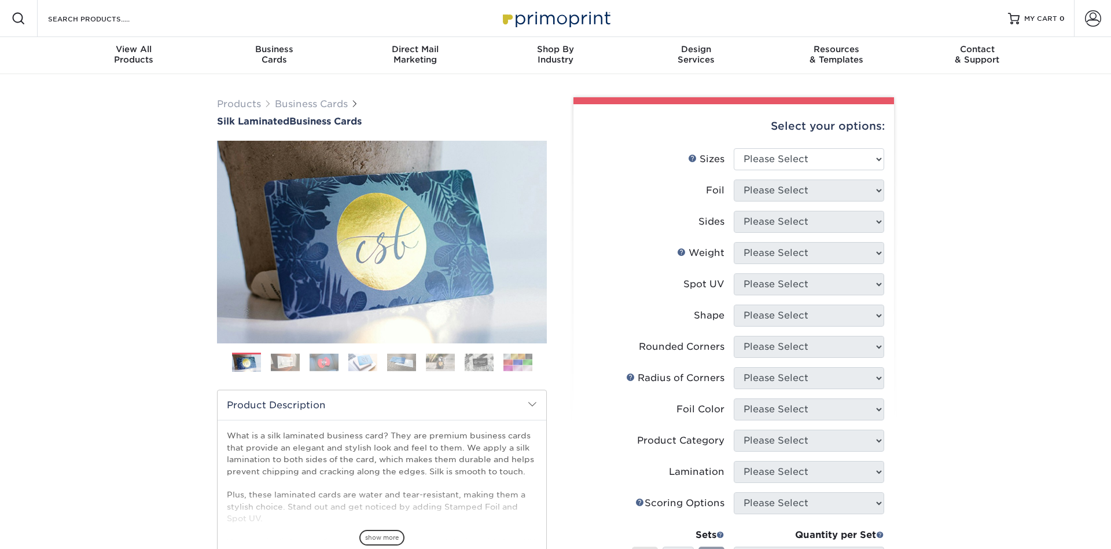  I want to click on img: Business Cards 04, so click(363, 362).